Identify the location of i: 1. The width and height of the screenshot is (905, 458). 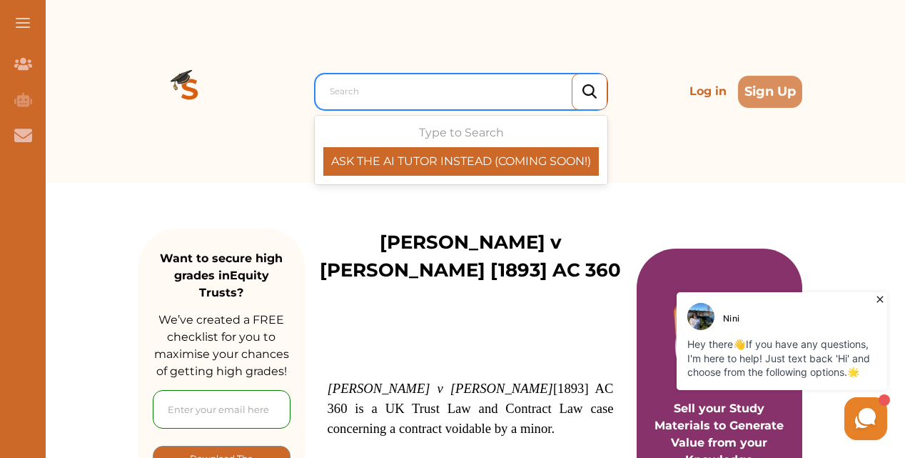
(322, 111).